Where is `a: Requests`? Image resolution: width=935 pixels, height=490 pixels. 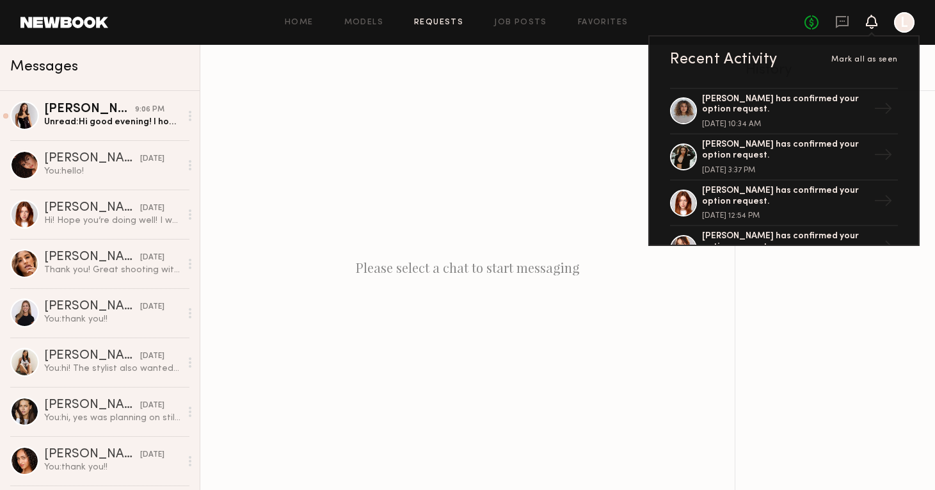
a: Requests is located at coordinates (439, 22).